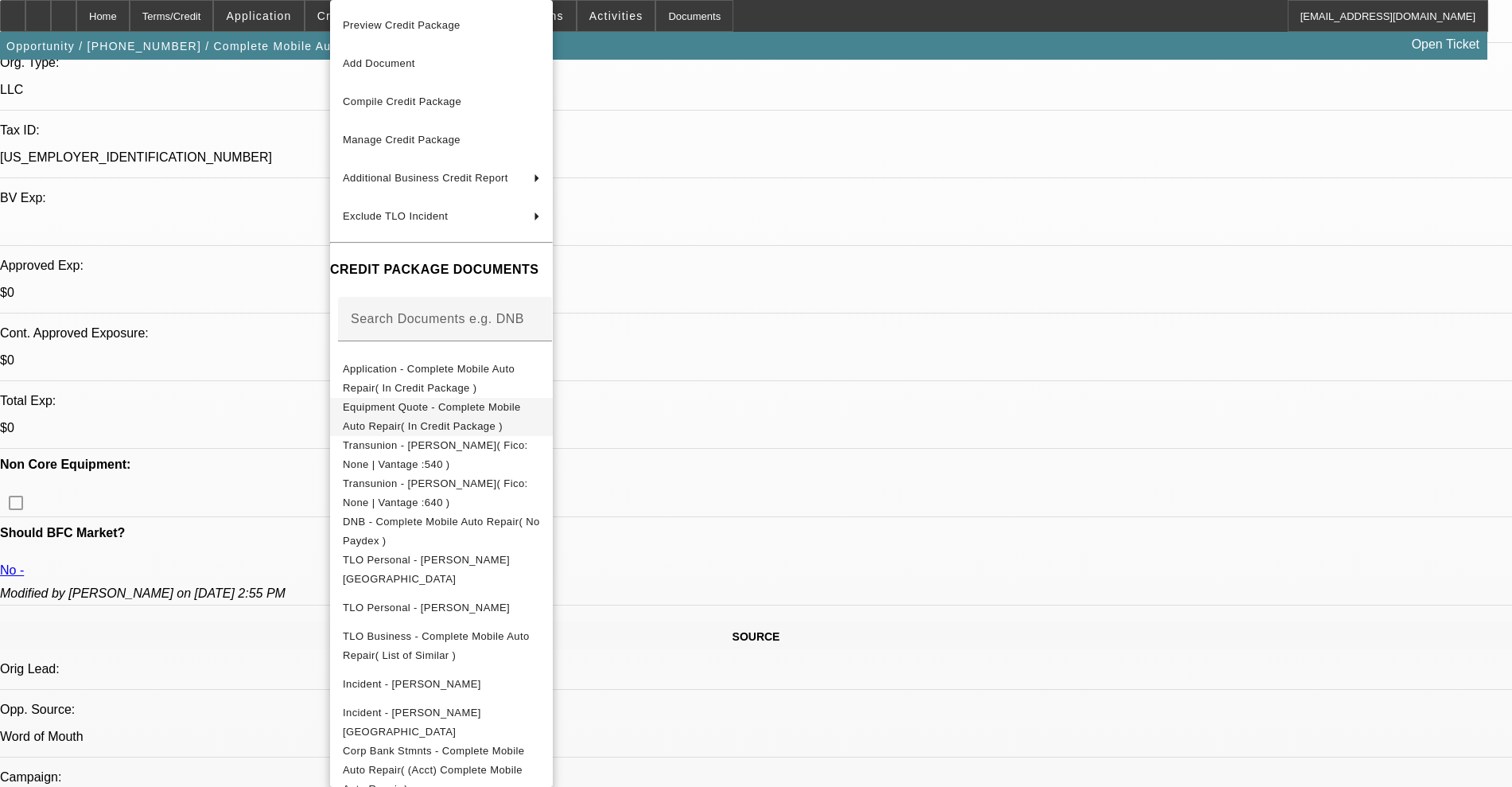 This screenshot has height=787, width=1512. What do you see at coordinates (436, 645) in the screenshot?
I see `span: TLO Business - Complete Mobile Auto Repair( List of Similar )` at bounding box center [436, 645].